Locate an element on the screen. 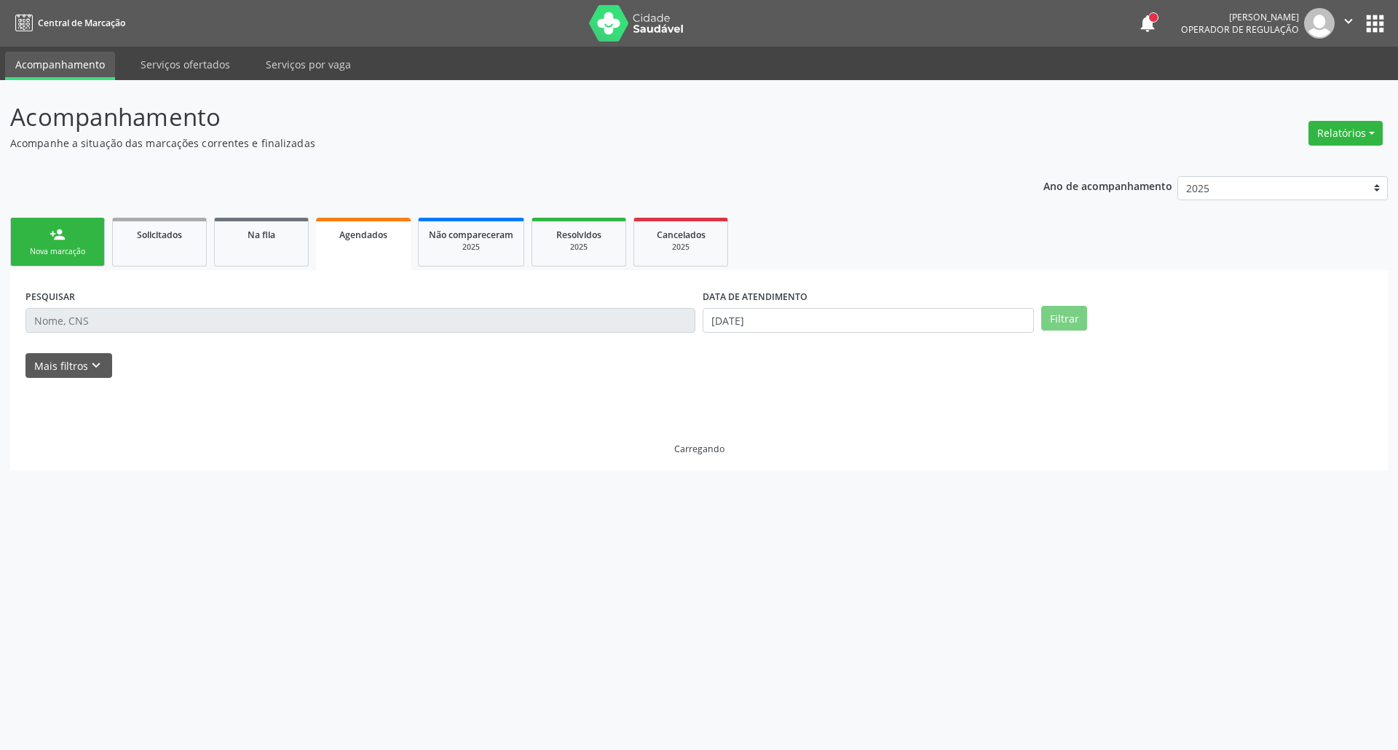 The image size is (1398, 750). span: Não compareceram is located at coordinates (471, 234).